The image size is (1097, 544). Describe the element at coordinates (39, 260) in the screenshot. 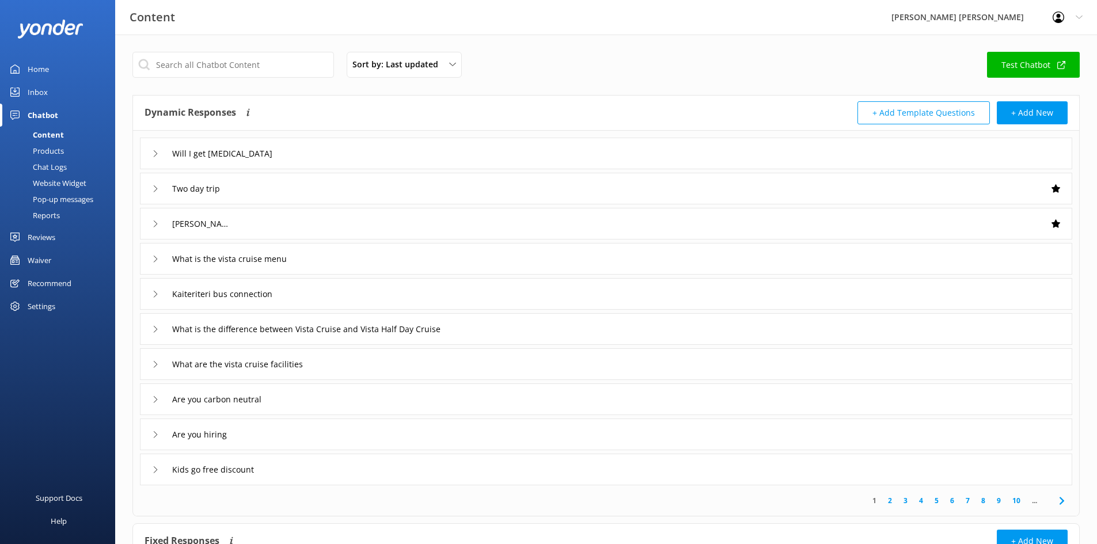

I see `div: Waiver` at that location.